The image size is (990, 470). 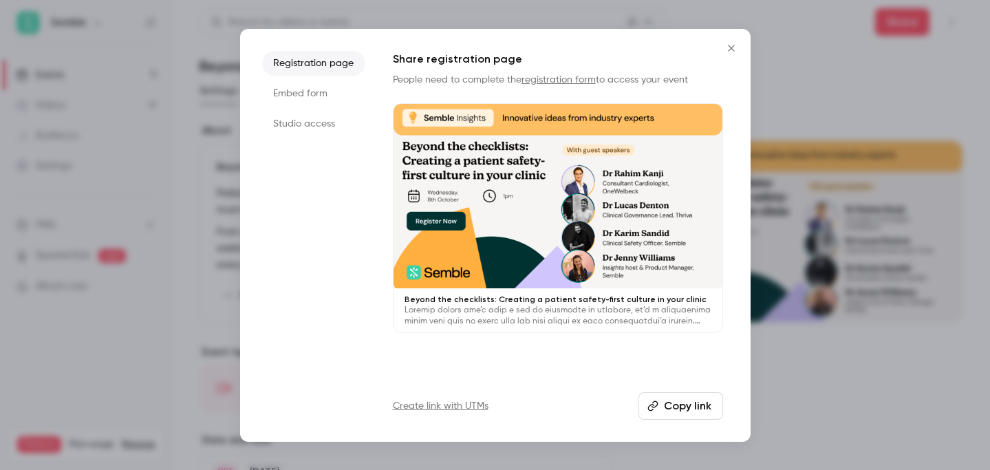 What do you see at coordinates (558, 316) in the screenshot?
I see `p: Loremip dolors ame’c adip e sed do eiusmodte in utlabore, et’d m aliquaenima minim veni quis no e...` at bounding box center [558, 316].